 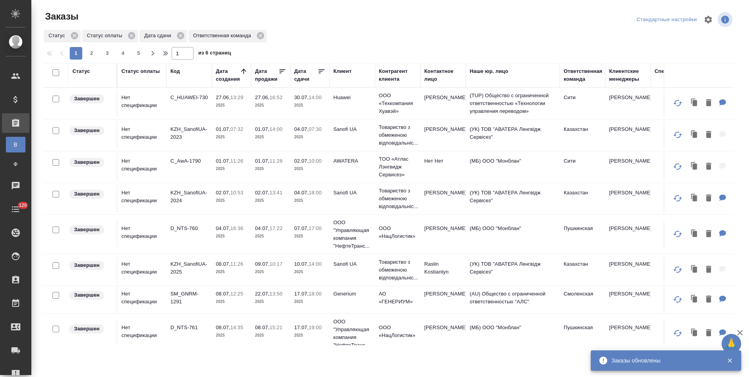 I want to click on p: 07.07,, so click(x=301, y=228).